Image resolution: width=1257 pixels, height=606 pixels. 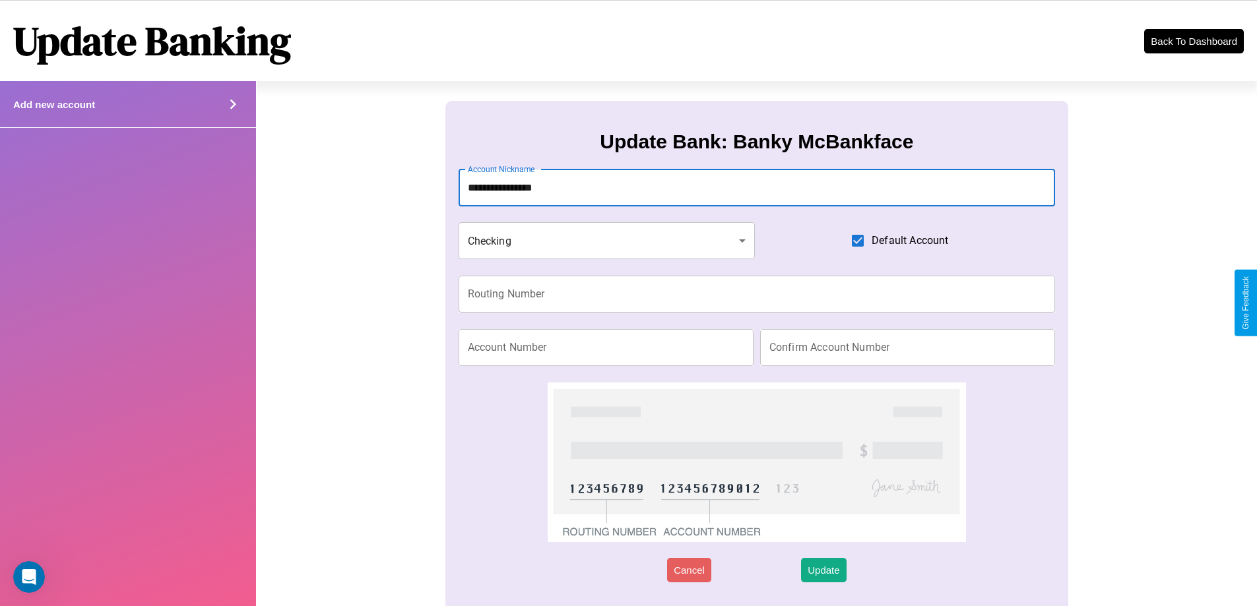 What do you see at coordinates (54, 104) in the screenshot?
I see `h4: Add new account` at bounding box center [54, 104].